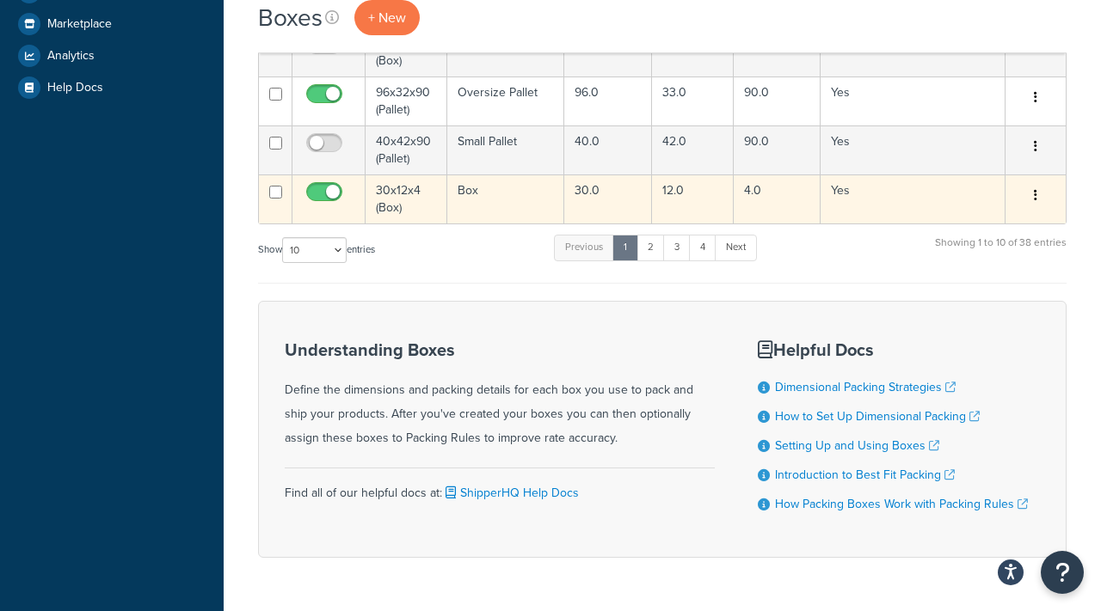 The image size is (1101, 611). I want to click on h1: Boxes, so click(290, 17).